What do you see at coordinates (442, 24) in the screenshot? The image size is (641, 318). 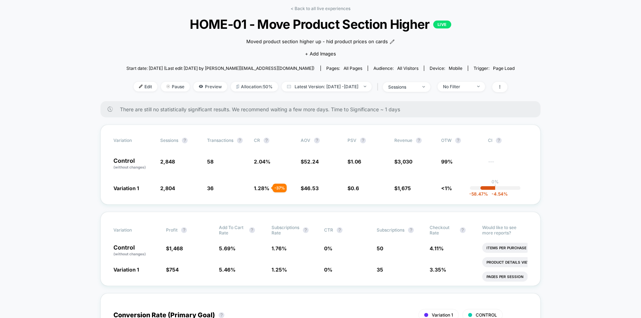 I see `p: LIVE` at bounding box center [442, 24].